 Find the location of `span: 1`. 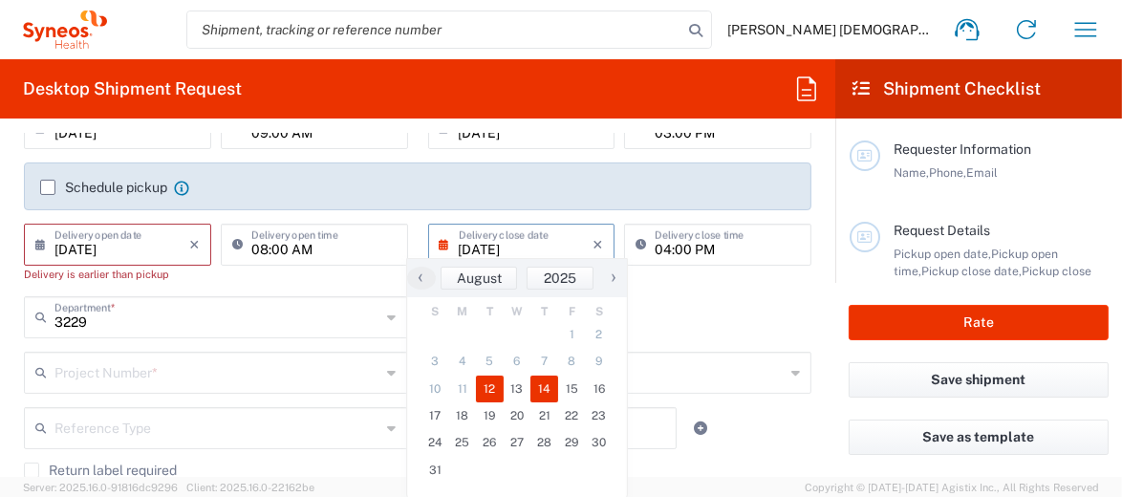

span: 1 is located at coordinates (571, 334).